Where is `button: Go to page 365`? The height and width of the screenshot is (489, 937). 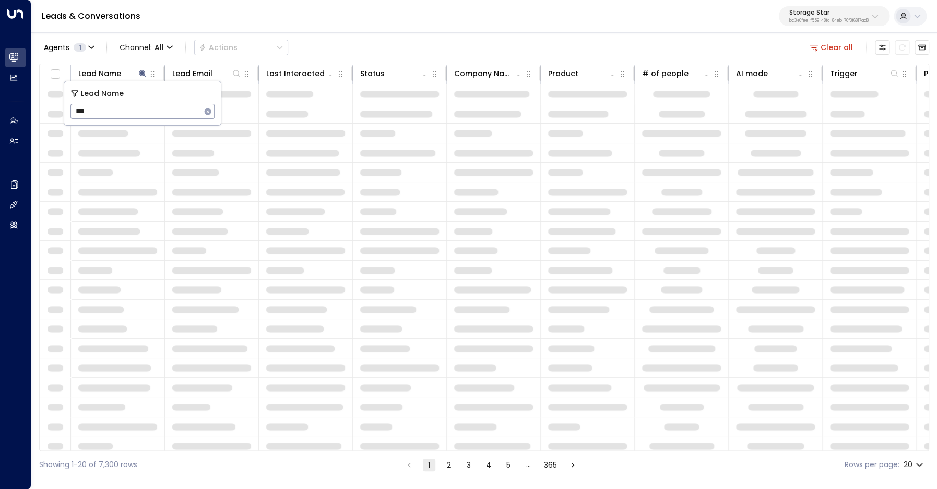 button: Go to page 365 is located at coordinates (550, 465).